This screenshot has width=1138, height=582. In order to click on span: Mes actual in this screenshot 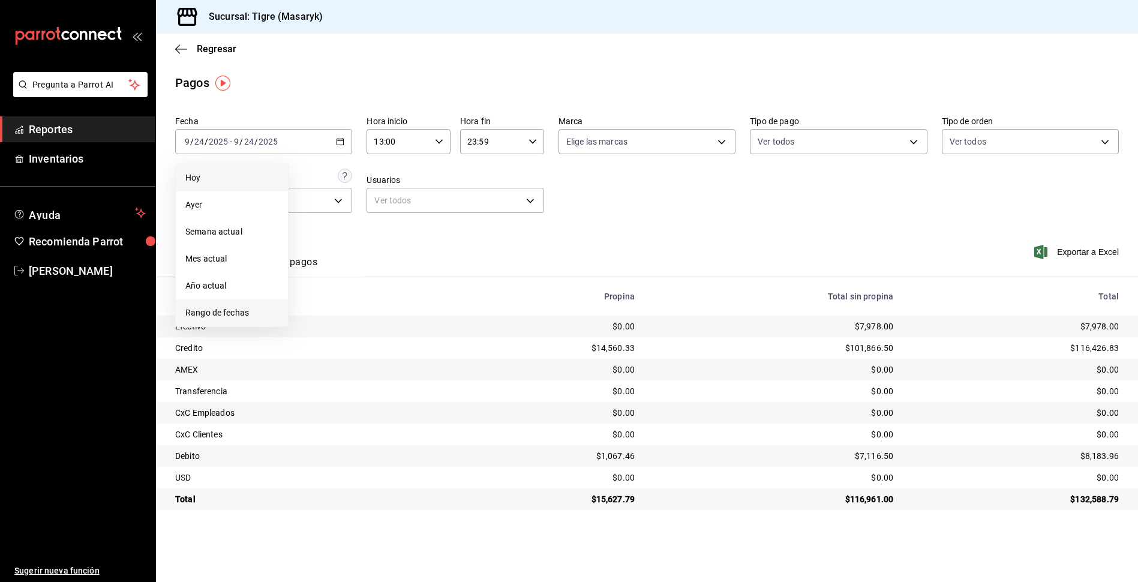, I will do `click(232, 259)`.